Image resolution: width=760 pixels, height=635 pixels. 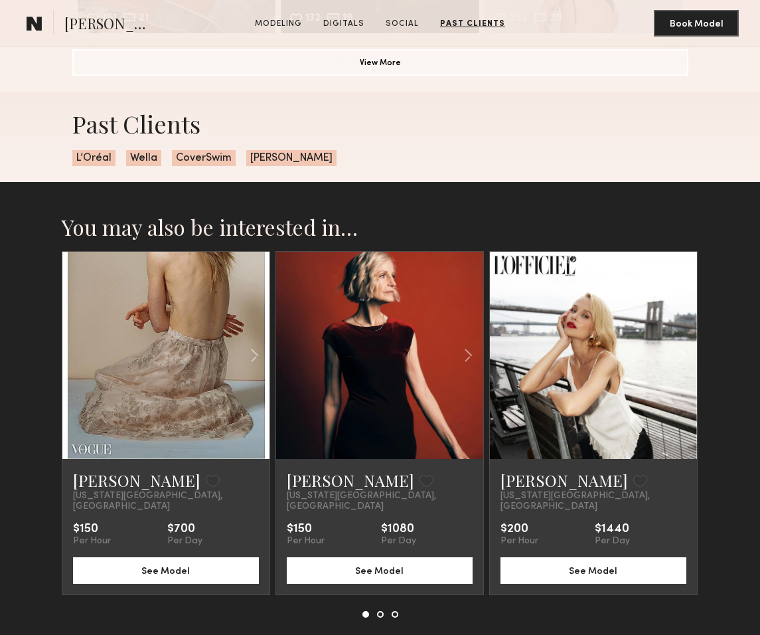 What do you see at coordinates (519, 529) in the screenshot?
I see `div: $200` at bounding box center [519, 529].